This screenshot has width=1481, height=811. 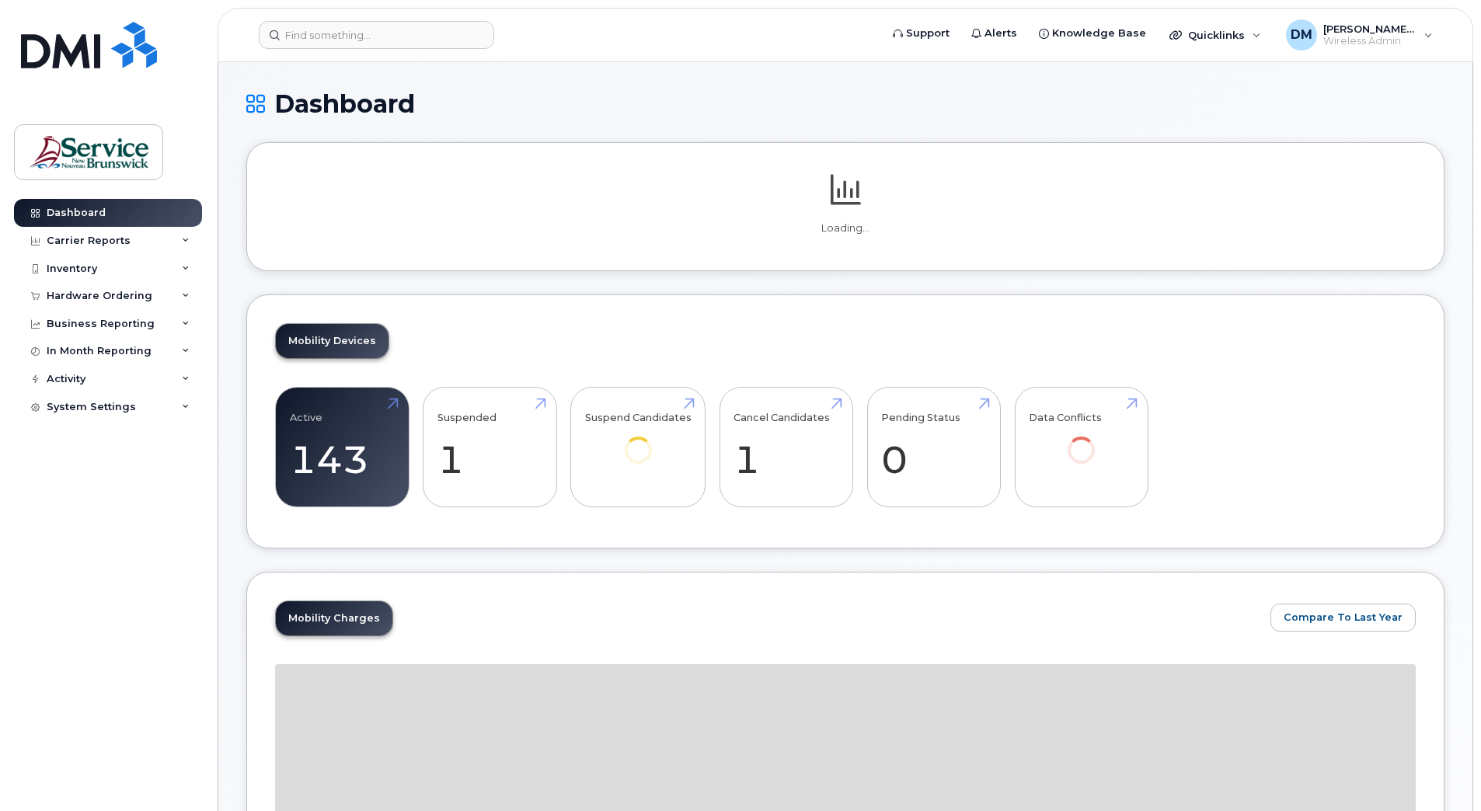 What do you see at coordinates (489, 447) in the screenshot?
I see `a: Suspended 1` at bounding box center [489, 447].